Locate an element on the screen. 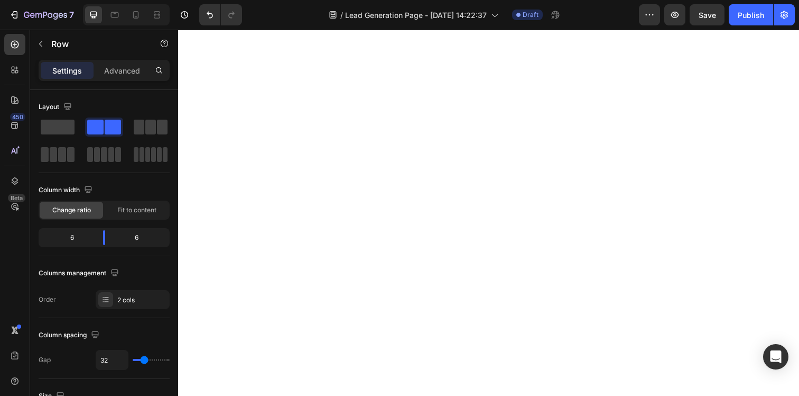 The image size is (799, 396). div: Columns management is located at coordinates (80, 273).